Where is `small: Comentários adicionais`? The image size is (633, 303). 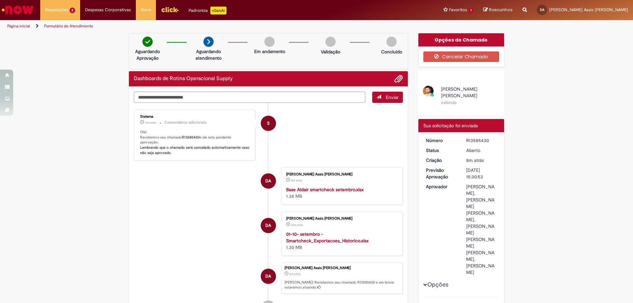
small: Comentários adicionais is located at coordinates (186, 122).